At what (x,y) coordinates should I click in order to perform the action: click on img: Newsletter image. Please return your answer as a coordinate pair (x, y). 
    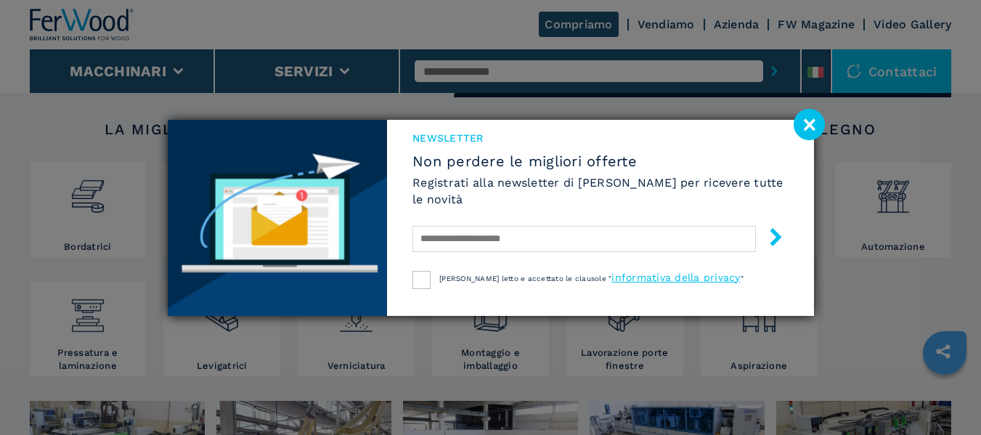
    Looking at the image, I should click on (277, 218).